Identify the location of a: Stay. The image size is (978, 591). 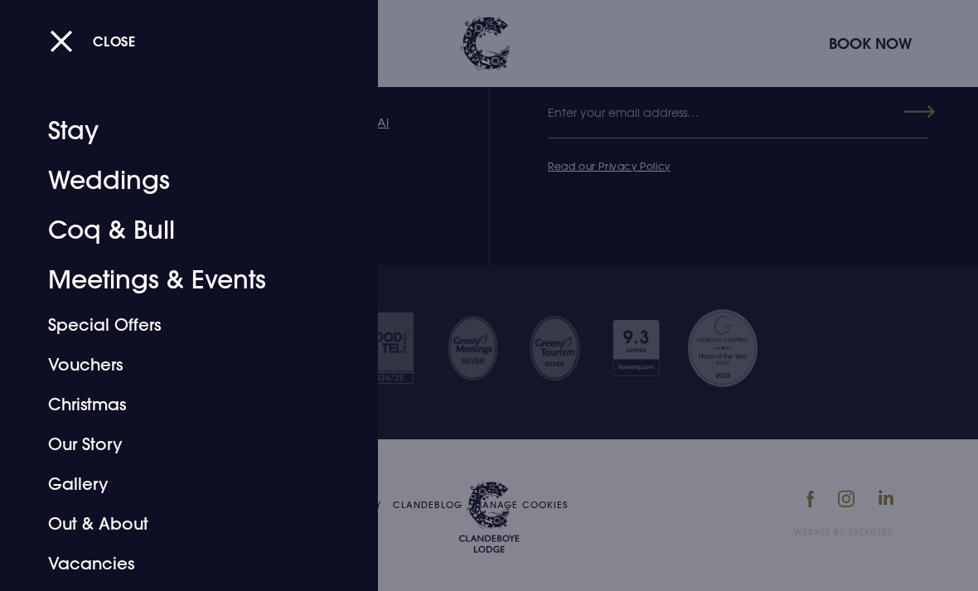
(177, 131).